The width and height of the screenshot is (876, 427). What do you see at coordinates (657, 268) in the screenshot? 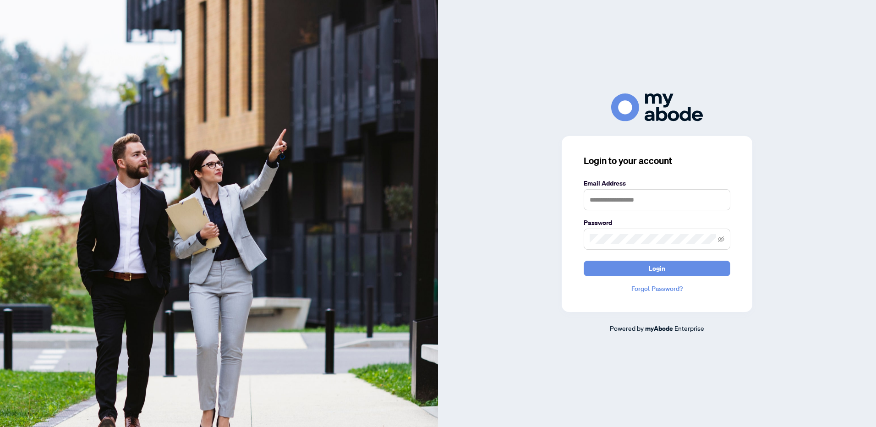
I see `span: Login` at bounding box center [657, 268].